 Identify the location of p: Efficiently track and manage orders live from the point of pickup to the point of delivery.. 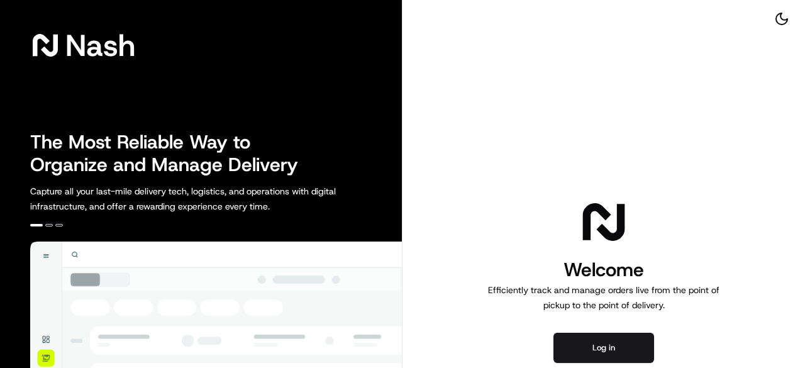
(604, 297).